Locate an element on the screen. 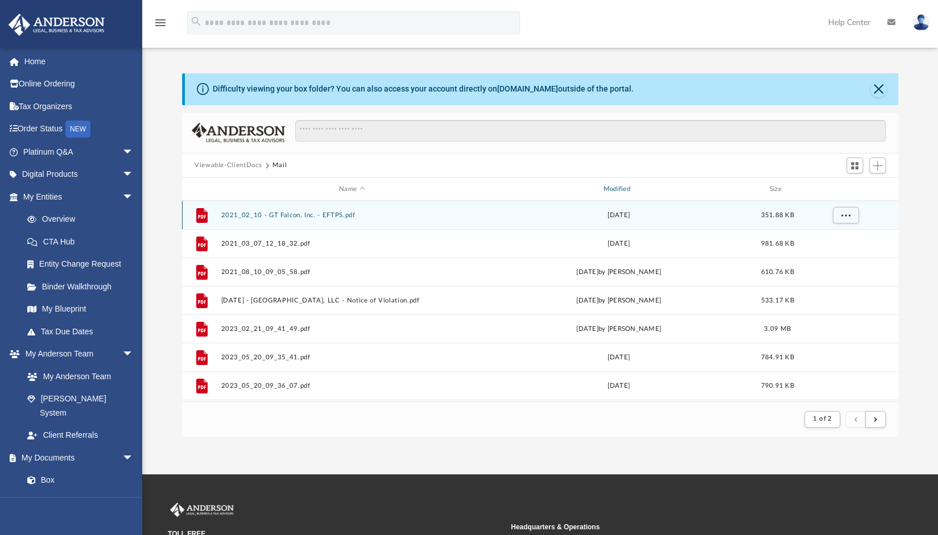 Image resolution: width=938 pixels, height=535 pixels. div: grid is located at coordinates (540, 301).